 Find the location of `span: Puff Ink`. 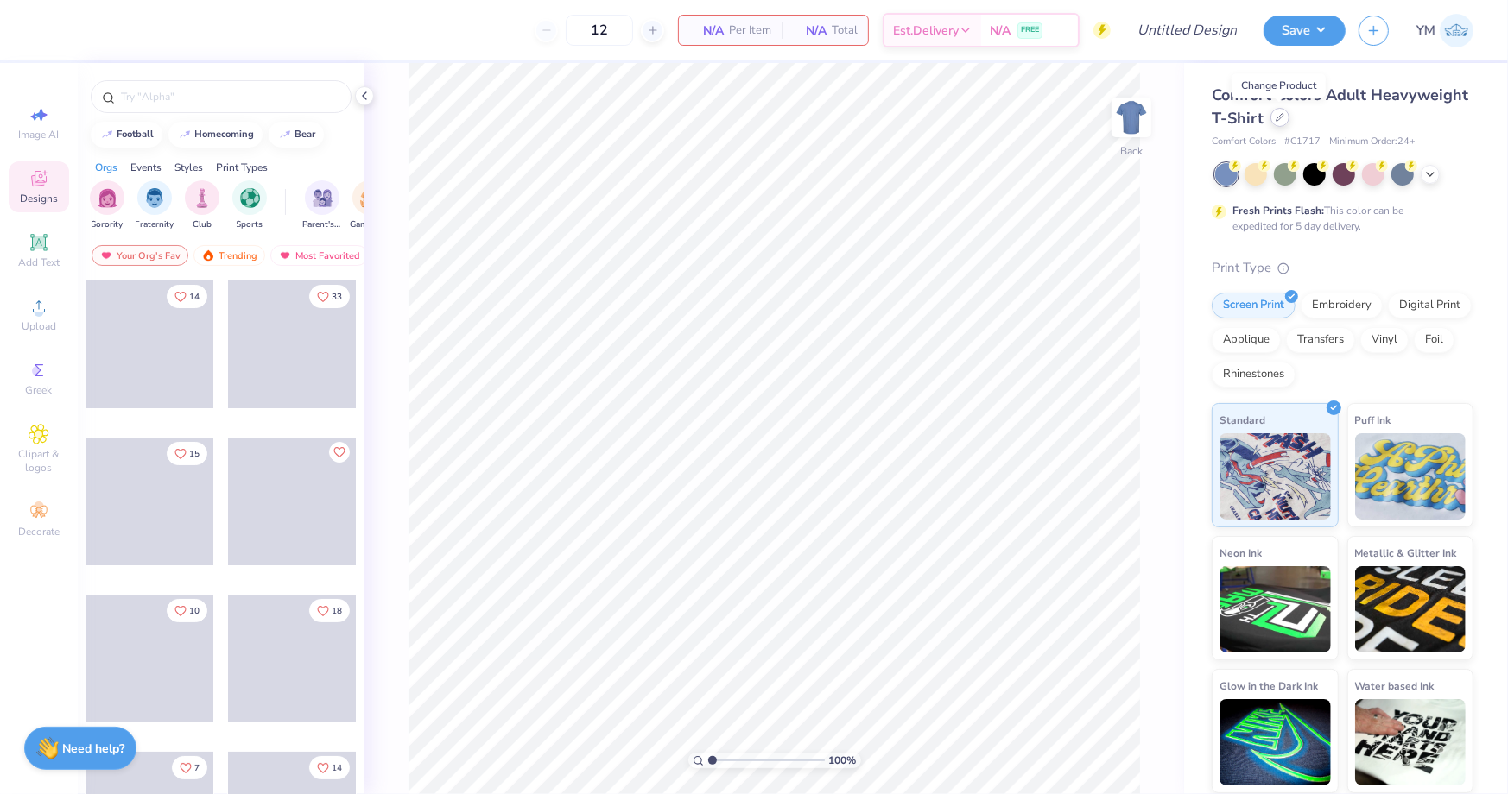

span: Puff Ink is located at coordinates (1373, 420).